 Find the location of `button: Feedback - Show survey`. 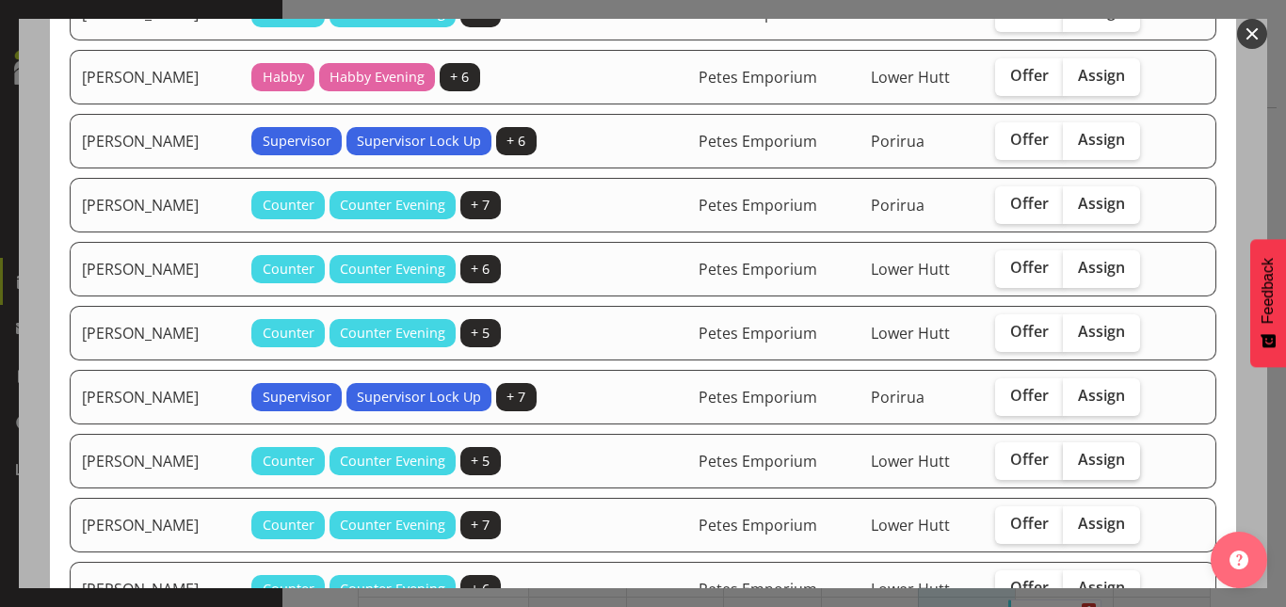

button: Feedback - Show survey is located at coordinates (1269, 303).